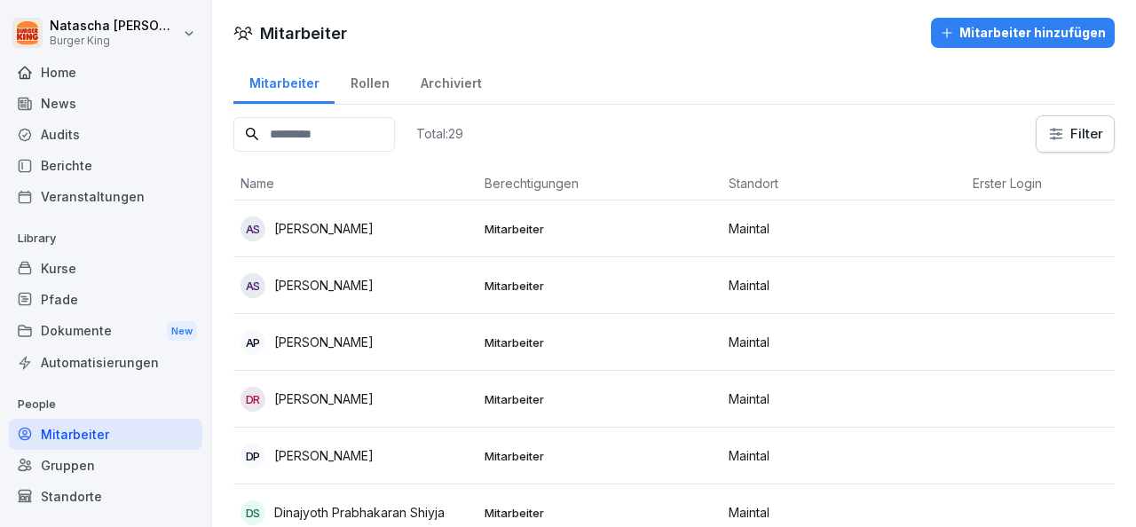  I want to click on a: News, so click(106, 103).